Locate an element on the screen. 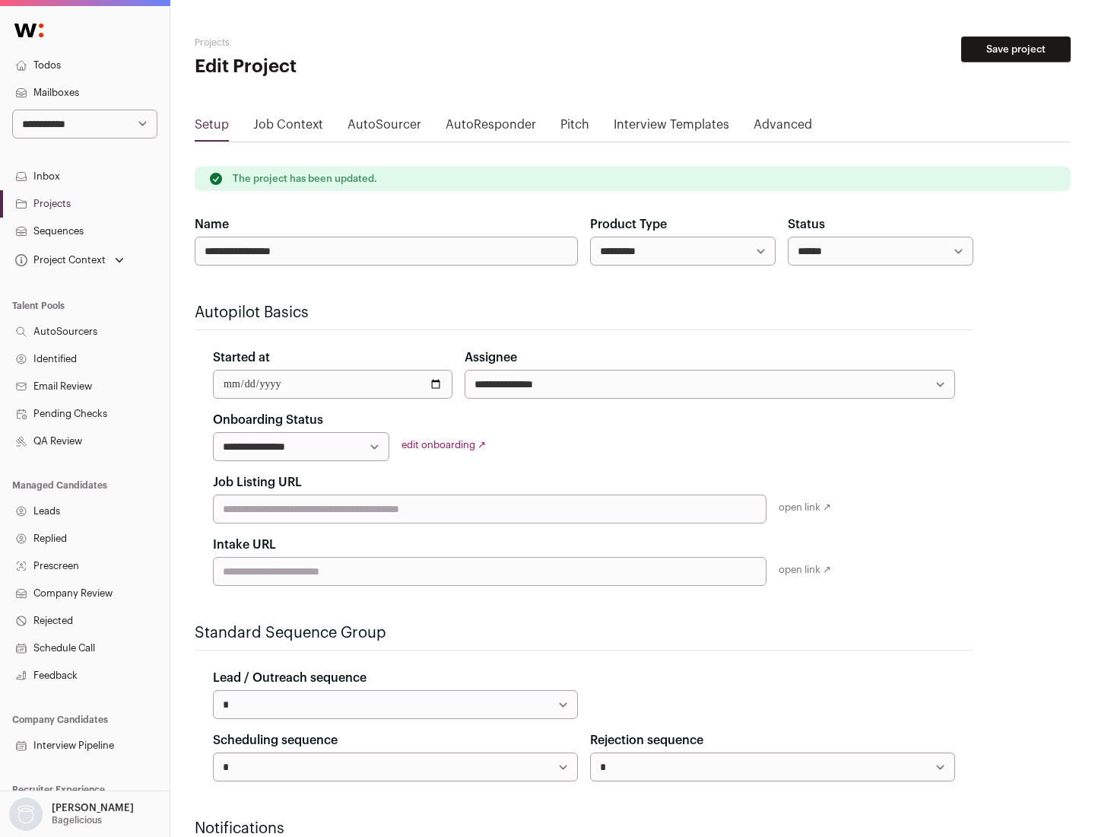  a: Setup is located at coordinates (211, 128).